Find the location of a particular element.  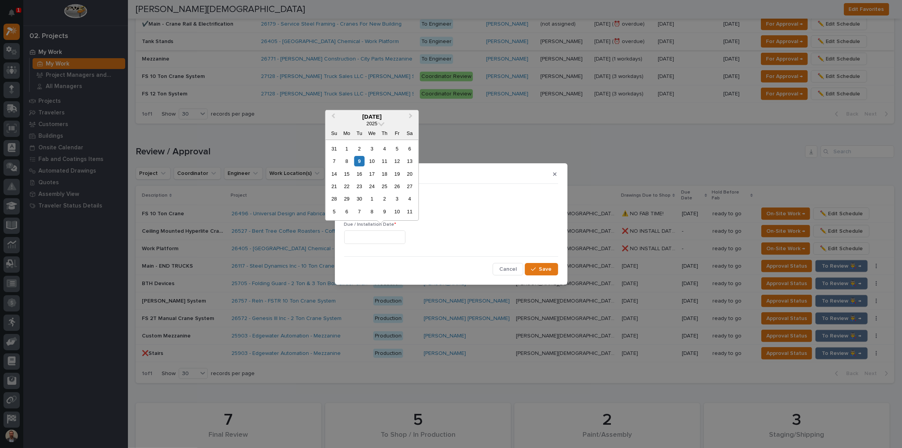

div: Choose Saturday, September 6th, 2025 is located at coordinates (409, 148).